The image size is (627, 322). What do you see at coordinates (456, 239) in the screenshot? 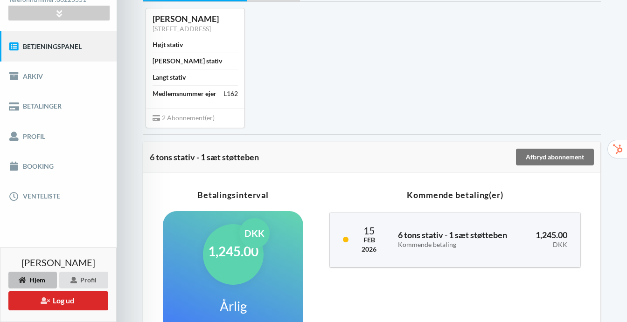
I see `h3: 6 tons stativ - 1 sæt støtteben` at bounding box center [456, 239].